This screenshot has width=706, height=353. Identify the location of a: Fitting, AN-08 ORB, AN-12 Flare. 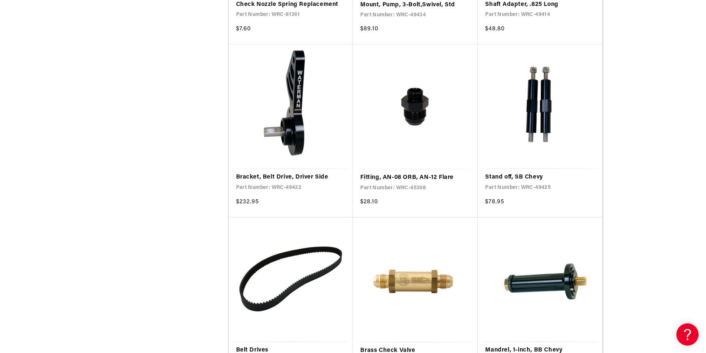
(415, 178).